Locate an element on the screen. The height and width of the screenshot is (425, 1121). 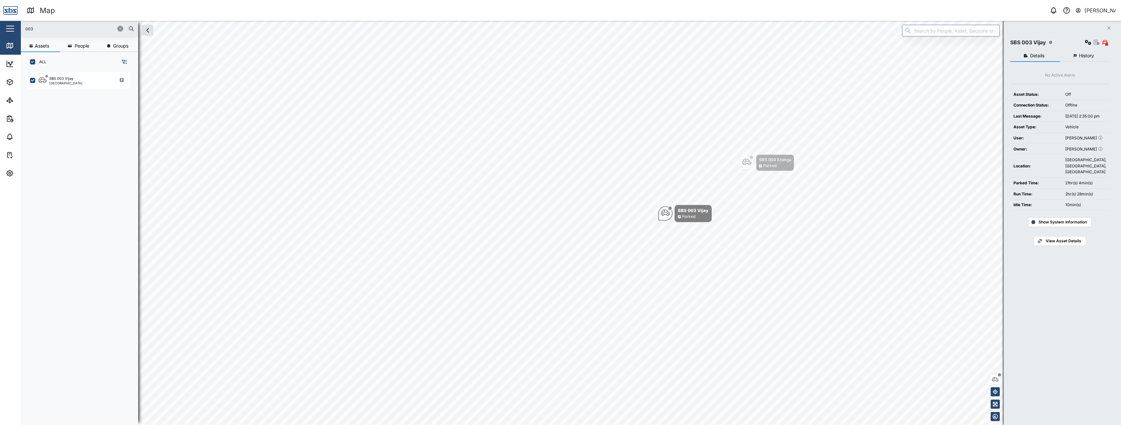
span: Groups is located at coordinates (121, 46).